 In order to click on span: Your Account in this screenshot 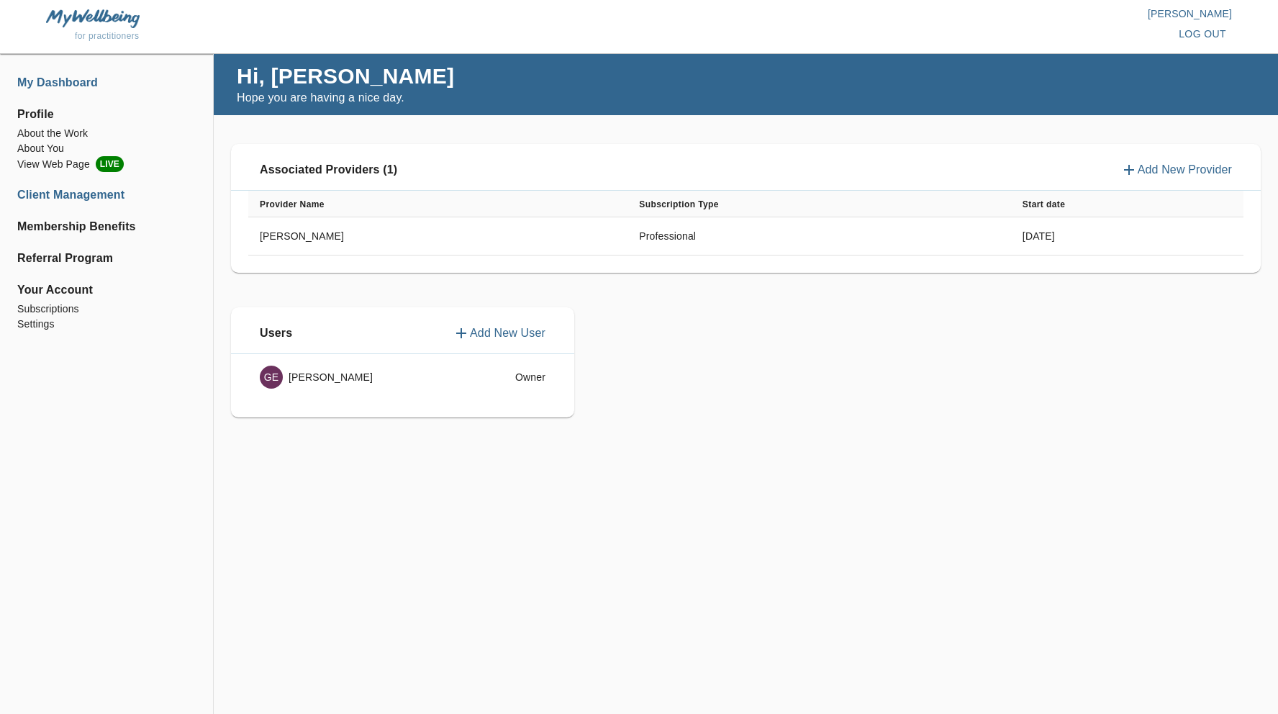, I will do `click(107, 290)`.